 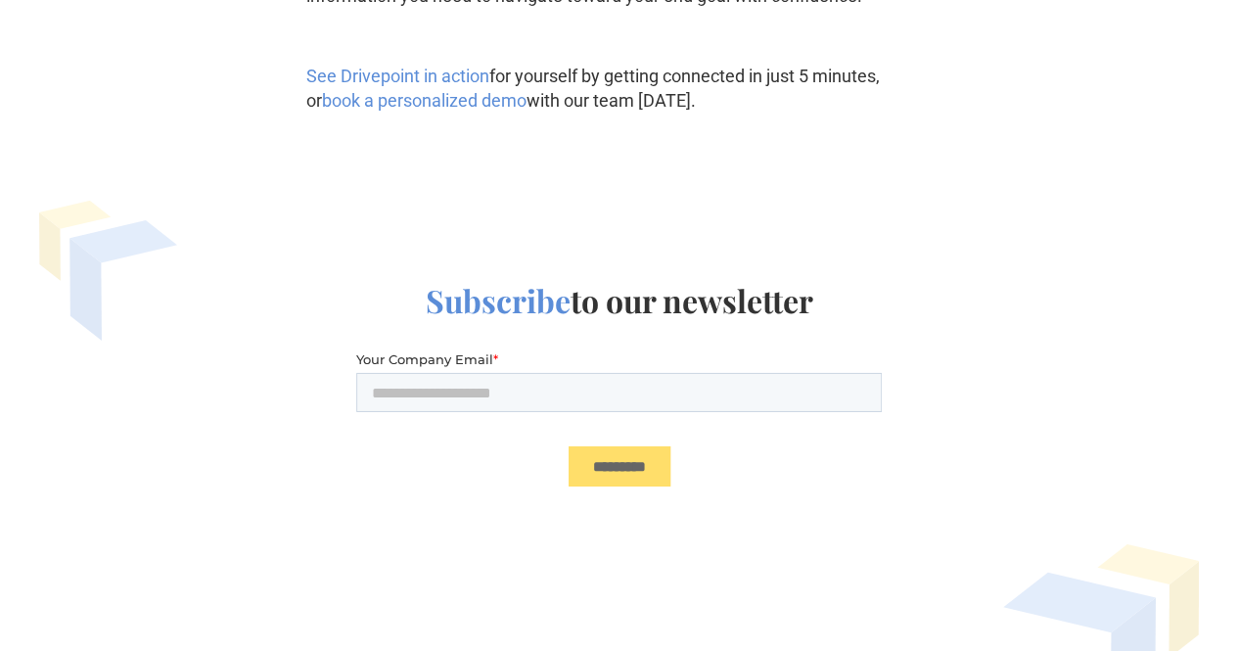 What do you see at coordinates (498, 299) in the screenshot?
I see `span: Subscribe` at bounding box center [498, 299].